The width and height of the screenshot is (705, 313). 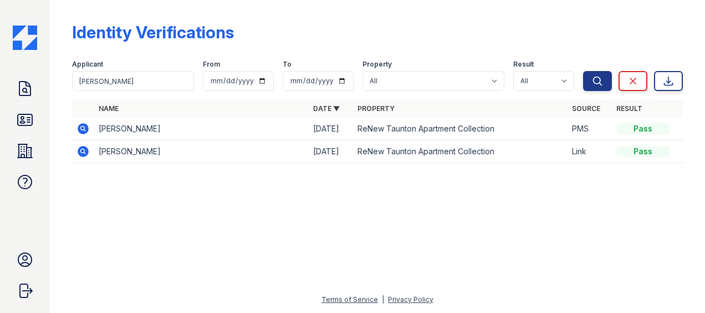 I want to click on a: Name, so click(x=109, y=108).